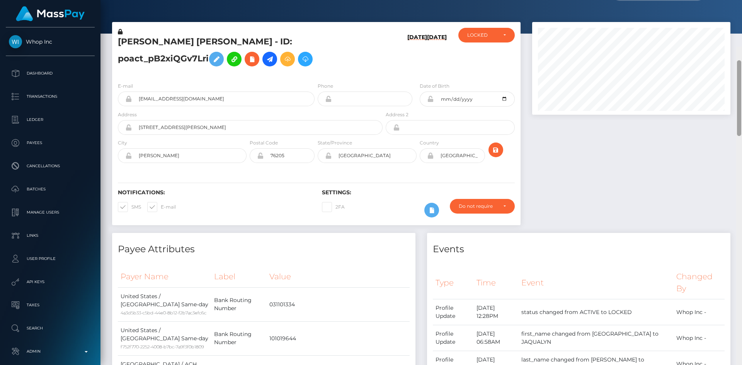 The image size is (742, 365). I want to click on p: Taxes, so click(50, 305).